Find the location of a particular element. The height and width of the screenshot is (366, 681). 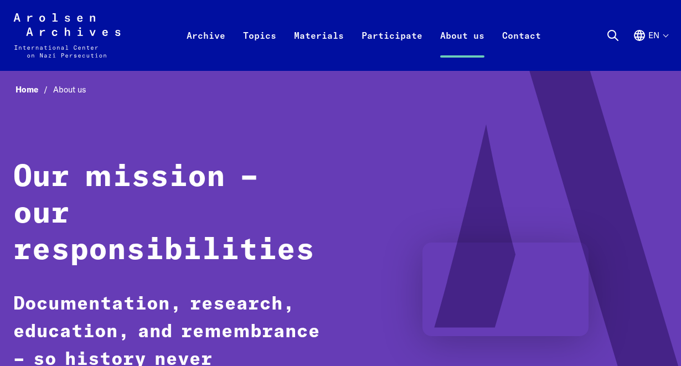

a: Materials is located at coordinates (319, 49).